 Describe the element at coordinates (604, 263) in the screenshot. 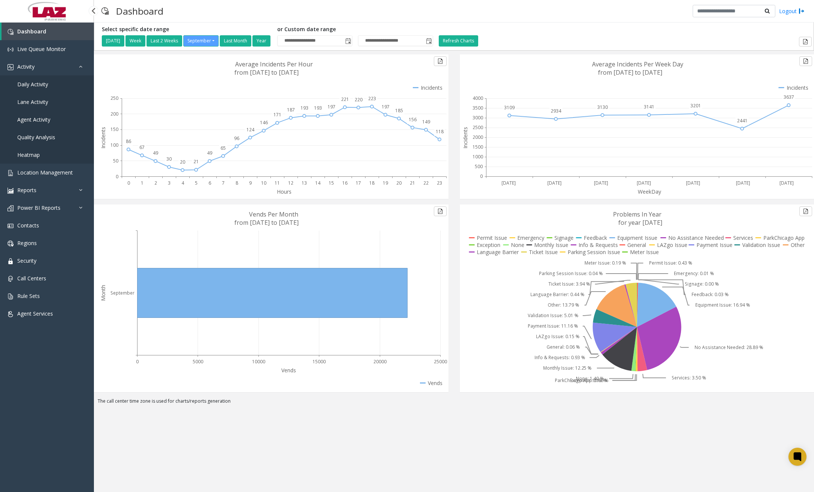

I see `text: Meter Issue: 0.19 %` at that location.